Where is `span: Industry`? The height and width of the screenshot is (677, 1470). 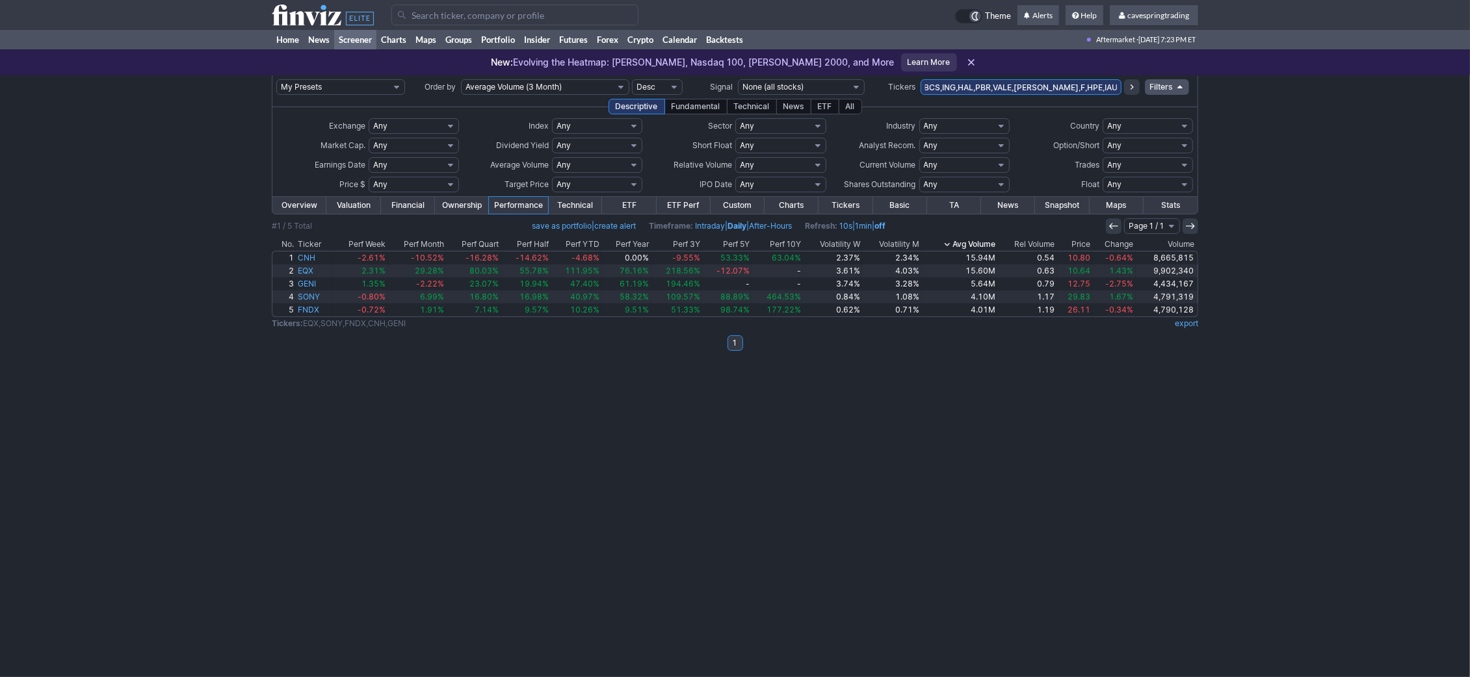
span: Industry is located at coordinates (901, 125).